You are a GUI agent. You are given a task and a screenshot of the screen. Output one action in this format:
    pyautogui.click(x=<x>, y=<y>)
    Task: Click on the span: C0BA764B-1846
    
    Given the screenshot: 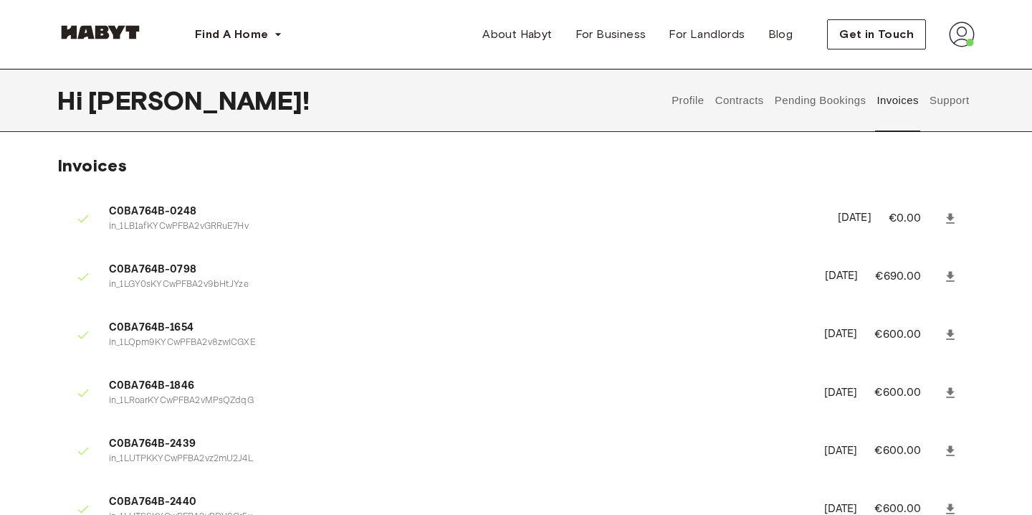 What is the action you would take?
    pyautogui.click(x=458, y=386)
    